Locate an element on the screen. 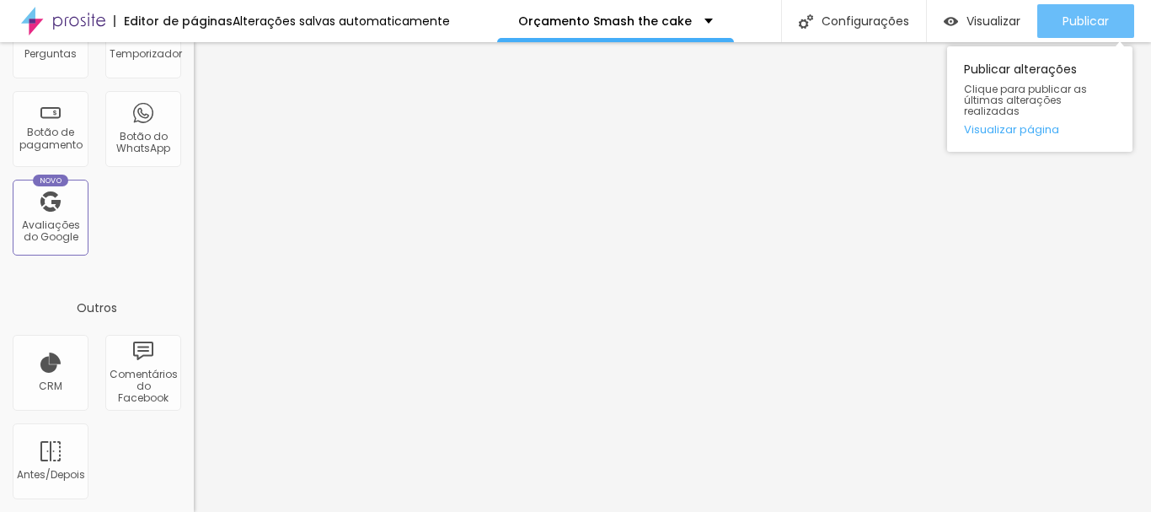  font: Publicar alterações is located at coordinates (1020, 69).